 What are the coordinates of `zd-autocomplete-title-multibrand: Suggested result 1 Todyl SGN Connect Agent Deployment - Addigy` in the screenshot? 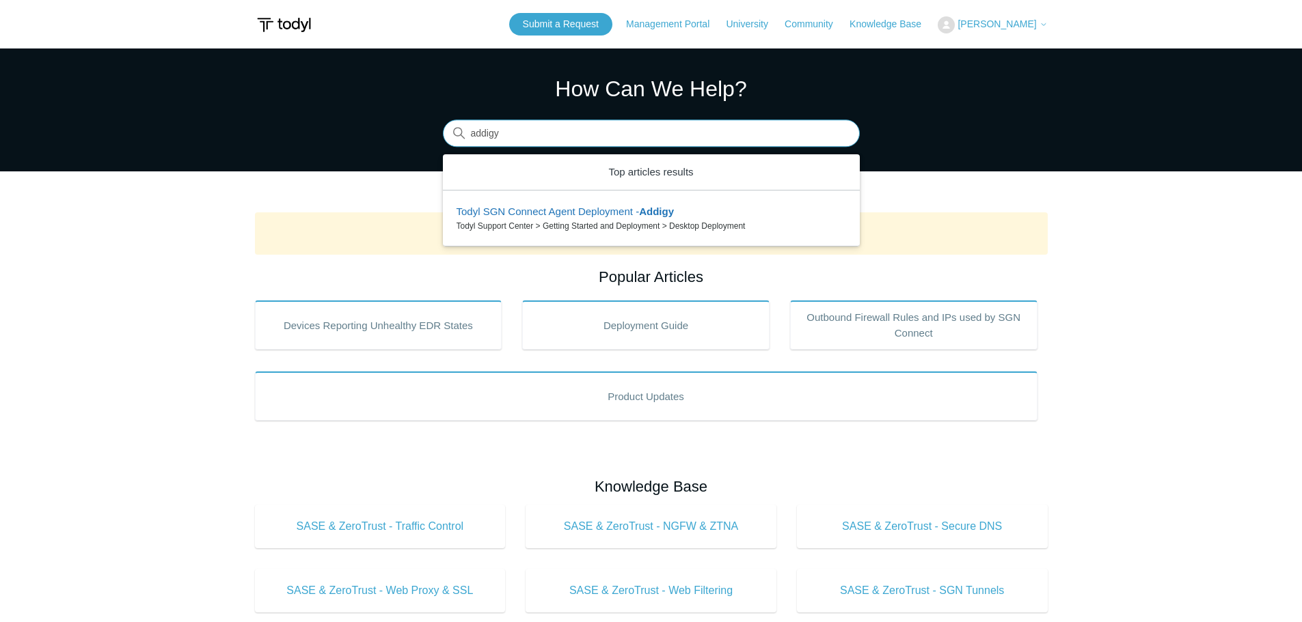 It's located at (565, 213).